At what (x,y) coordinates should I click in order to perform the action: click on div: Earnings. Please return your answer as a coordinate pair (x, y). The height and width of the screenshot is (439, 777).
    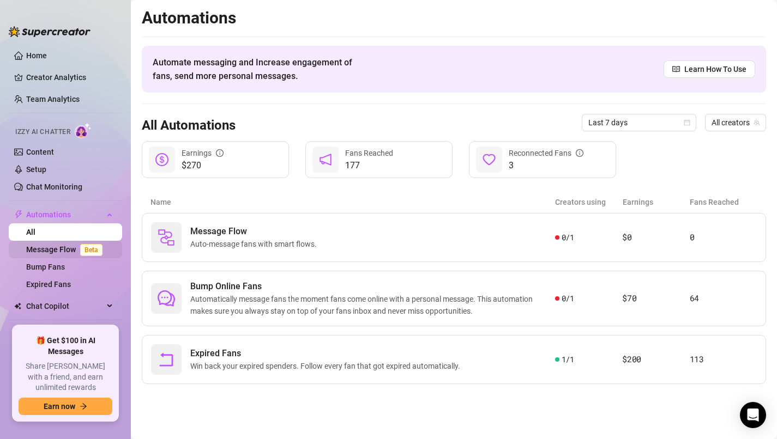
    Looking at the image, I should click on (202, 153).